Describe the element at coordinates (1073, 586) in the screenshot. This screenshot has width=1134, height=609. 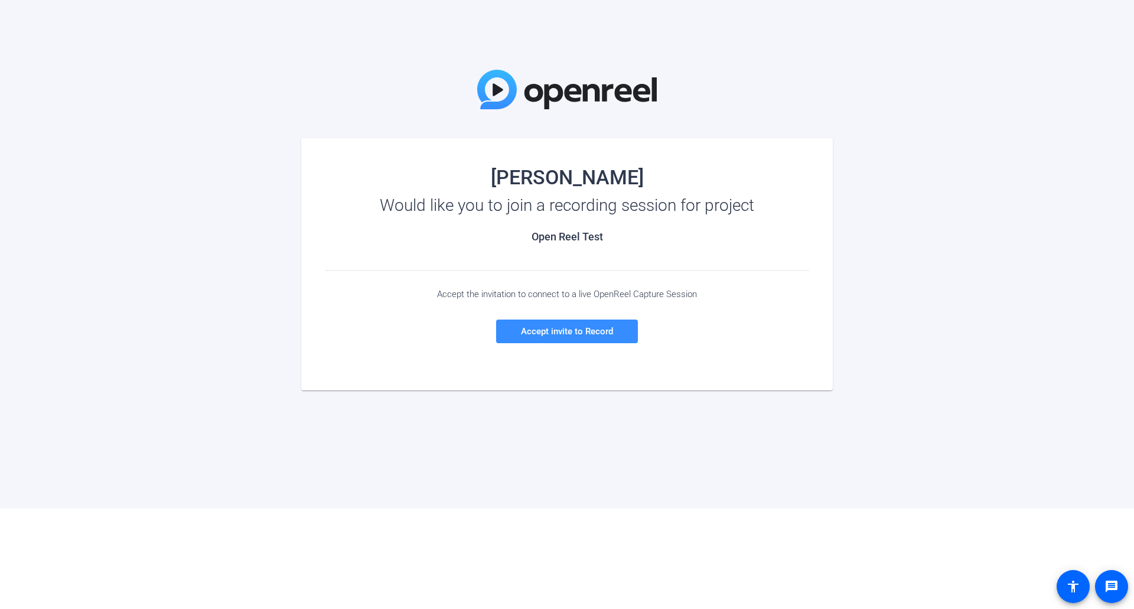
I see `mat-icon: accessibility` at that location.